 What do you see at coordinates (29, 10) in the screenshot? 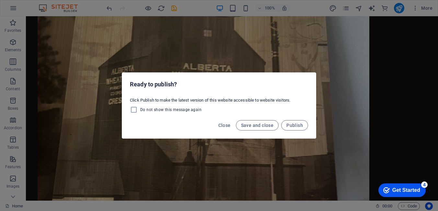
I see `div: Get Started 4 items remaining, 20% complete` at bounding box center [29, 10].